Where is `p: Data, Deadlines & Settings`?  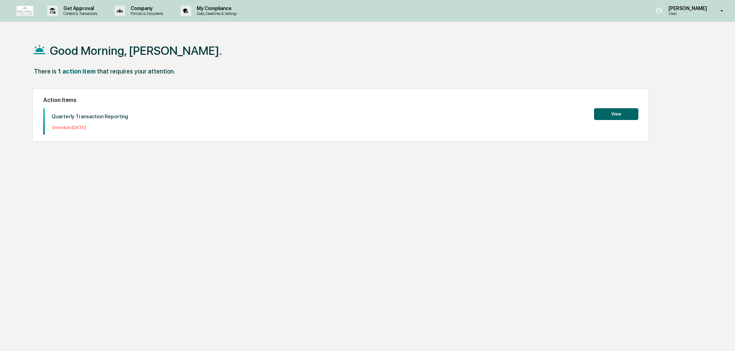
p: Data, Deadlines & Settings is located at coordinates (216, 14).